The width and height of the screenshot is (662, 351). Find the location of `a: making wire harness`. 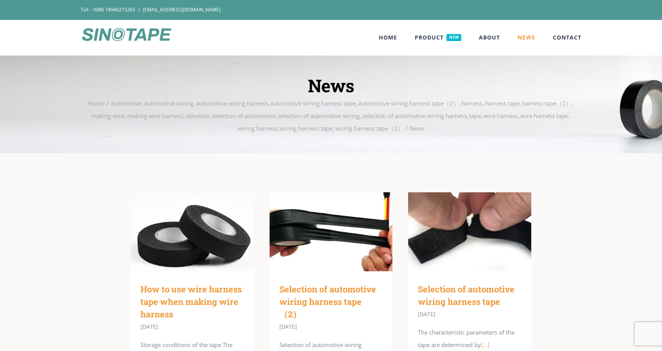

a: making wire harness is located at coordinates (155, 116).